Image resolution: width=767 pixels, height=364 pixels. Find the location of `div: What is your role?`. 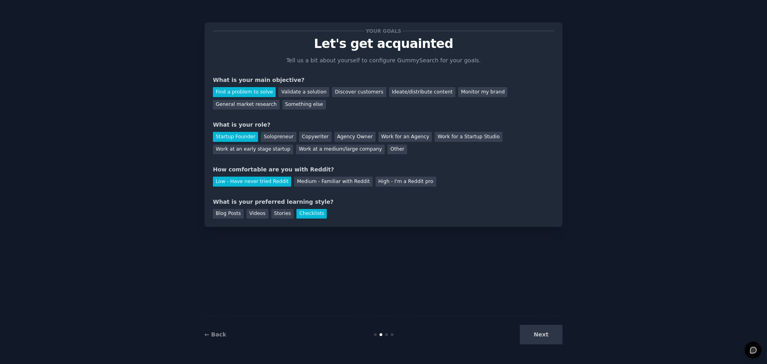

div: What is your role? is located at coordinates (384, 125).